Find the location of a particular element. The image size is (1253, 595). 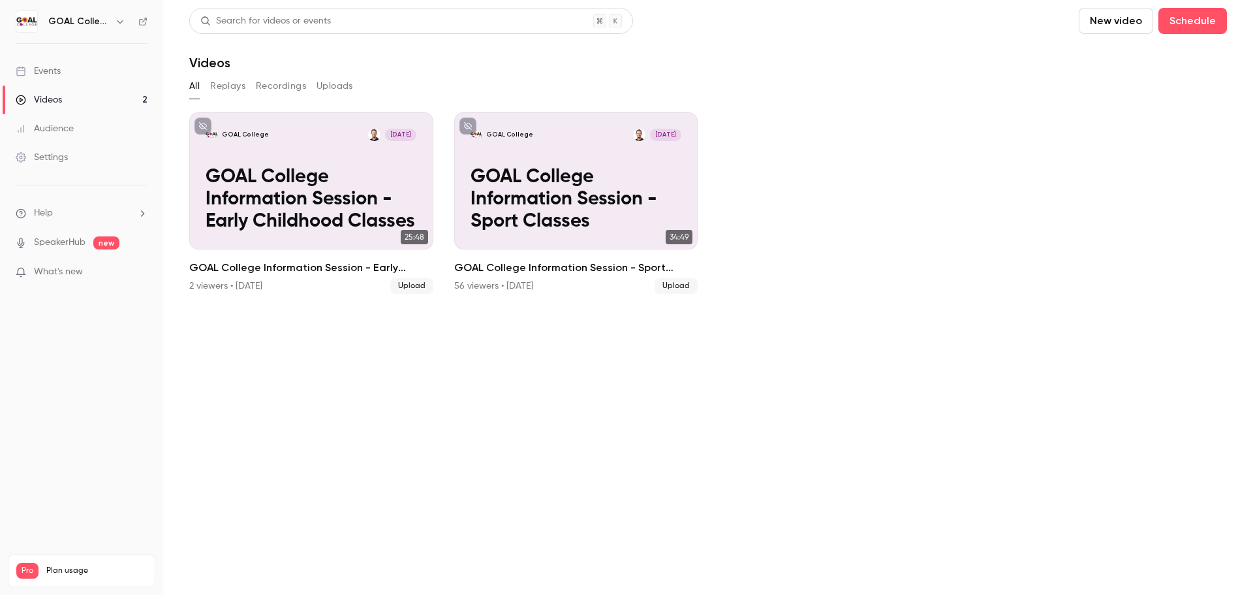

button: Recordings is located at coordinates (281, 86).